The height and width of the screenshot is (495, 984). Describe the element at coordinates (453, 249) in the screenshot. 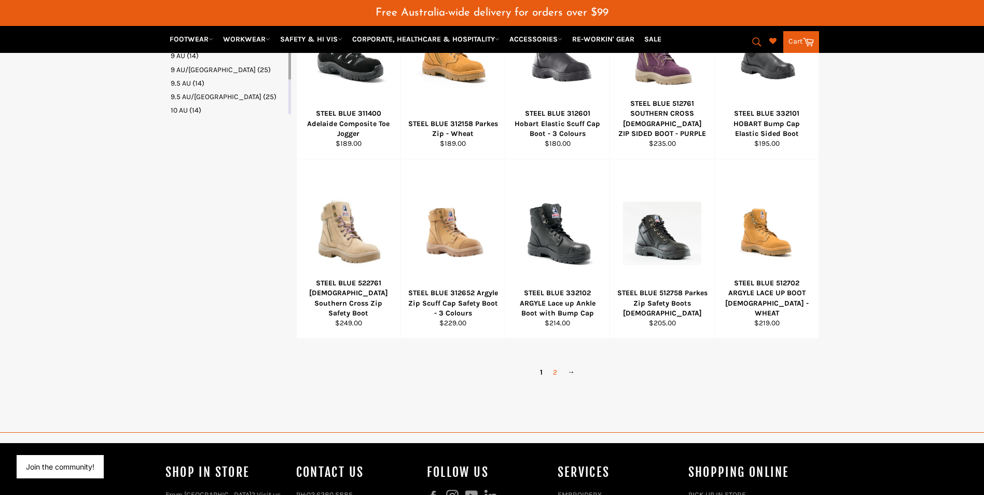

I see `a: STEEL BLUE 312652 Argyle Zip Scuff Cap Safety Boot - 3 ColoursSTEEL BLUE 312652 Argyle Zip Scuff ...` at that location.